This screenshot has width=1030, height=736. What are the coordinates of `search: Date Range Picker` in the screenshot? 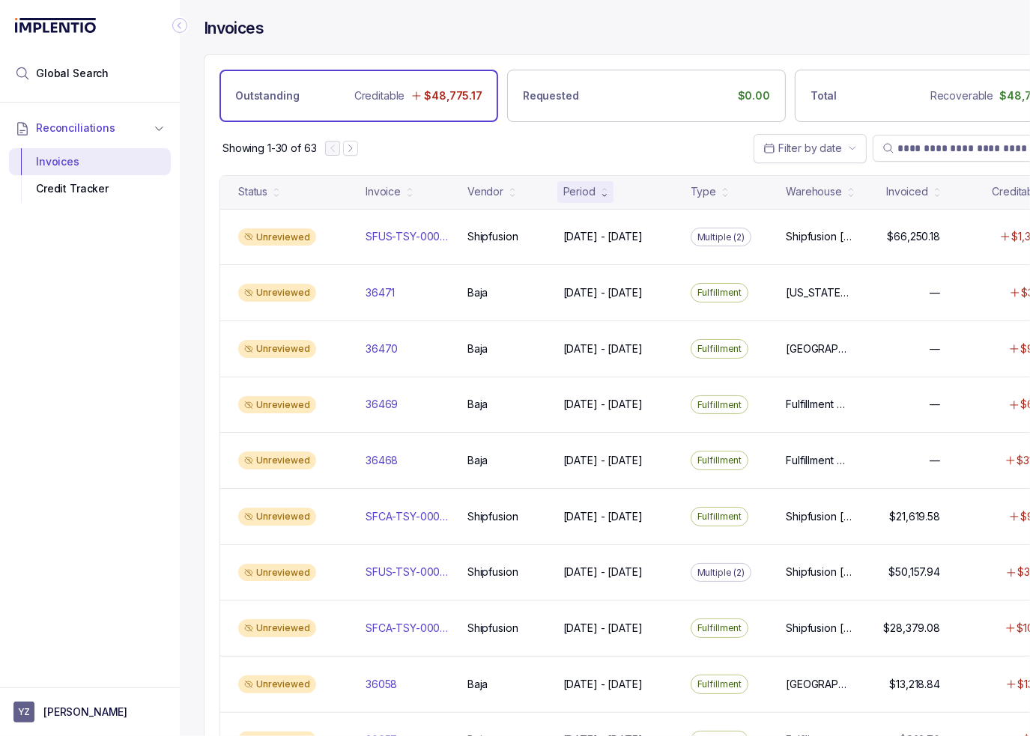 It's located at (802, 148).